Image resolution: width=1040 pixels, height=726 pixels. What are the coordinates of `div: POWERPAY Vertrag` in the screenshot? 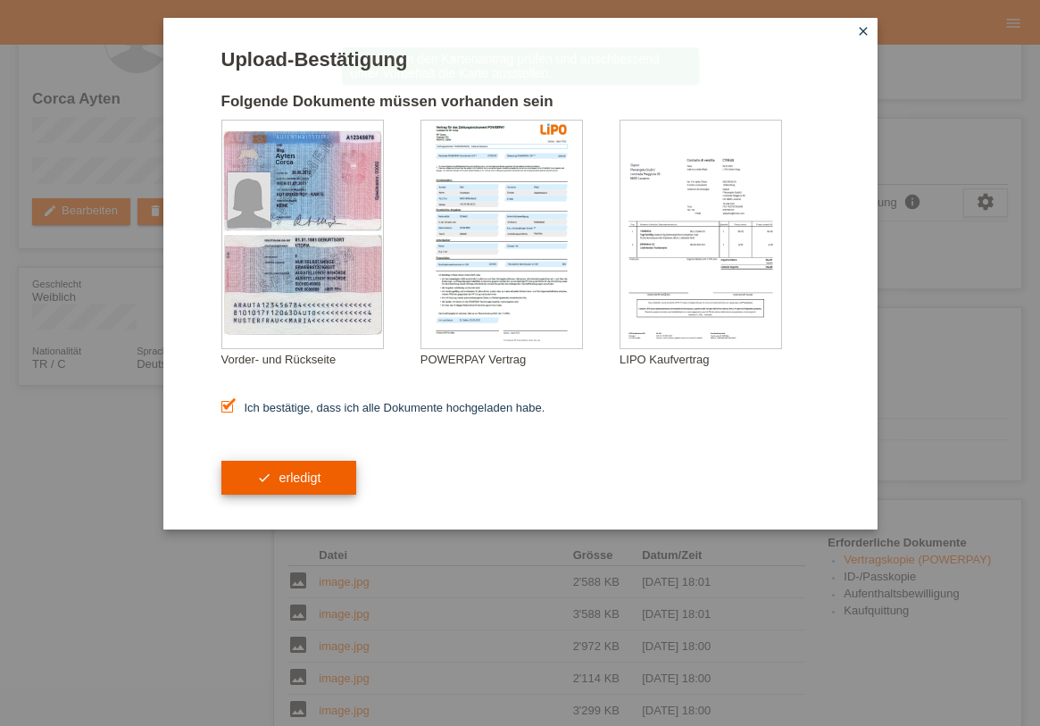 It's located at (520, 359).